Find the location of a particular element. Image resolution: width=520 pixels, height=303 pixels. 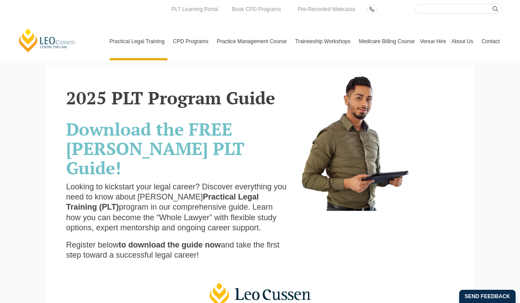

span: to download the guide now is located at coordinates (170, 245).